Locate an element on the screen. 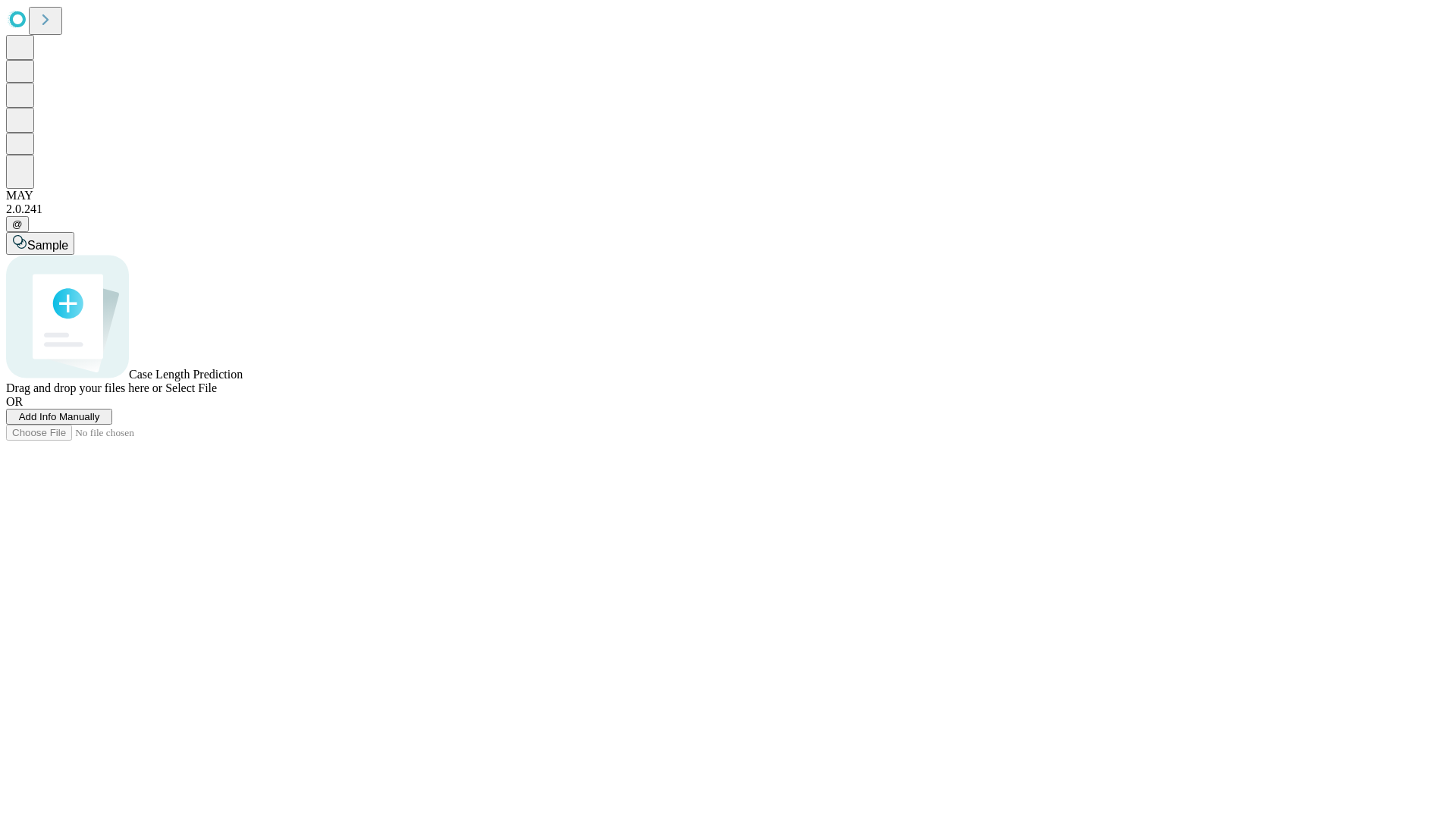 The width and height of the screenshot is (1456, 819). button: Sample is located at coordinates (40, 244).